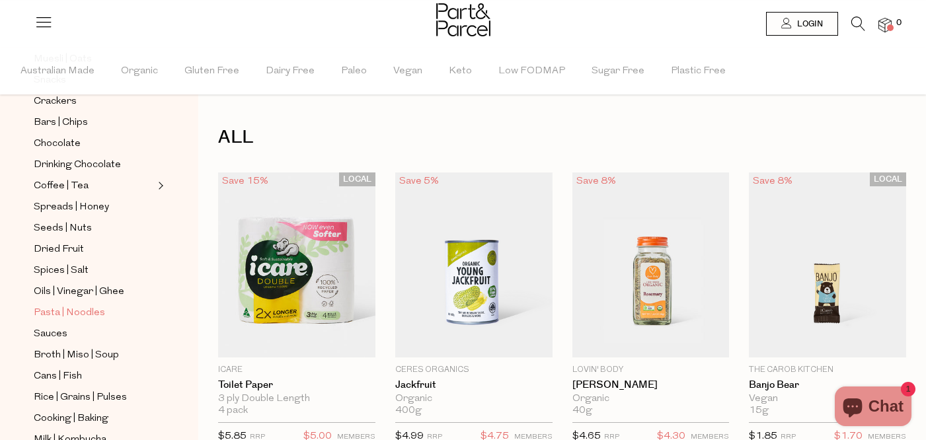  Describe the element at coordinates (873, 408) in the screenshot. I see `inbox-online-store-chat: Shopify online store chat` at that location.